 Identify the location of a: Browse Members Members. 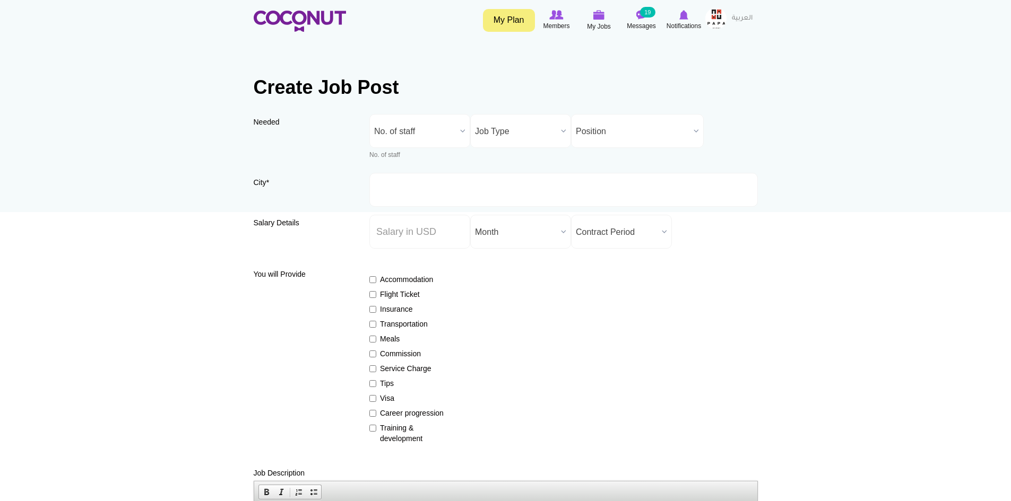
(557, 20).